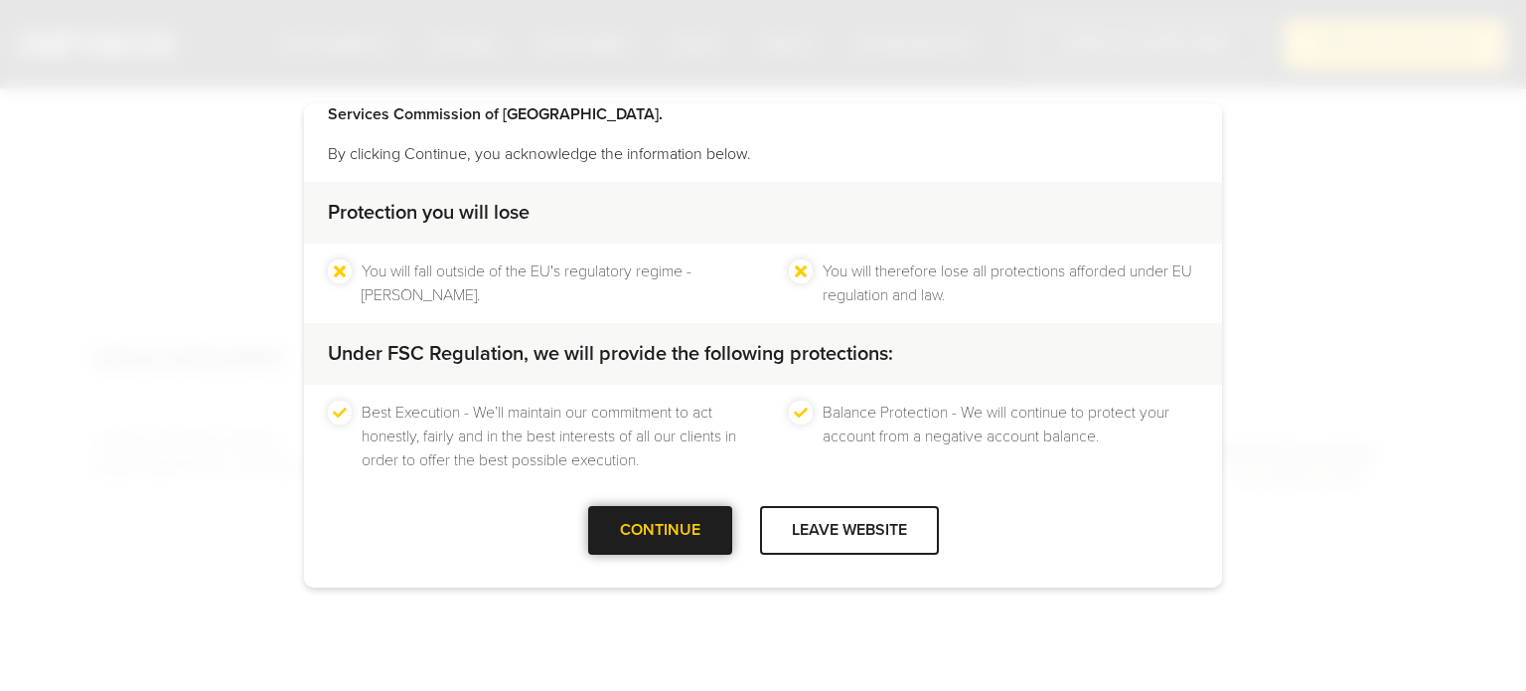 This screenshot has width=1526, height=691. Describe the element at coordinates (1011, 283) in the screenshot. I see `li: You will therefore lose all protections afforded under EU regulation and law.` at that location.